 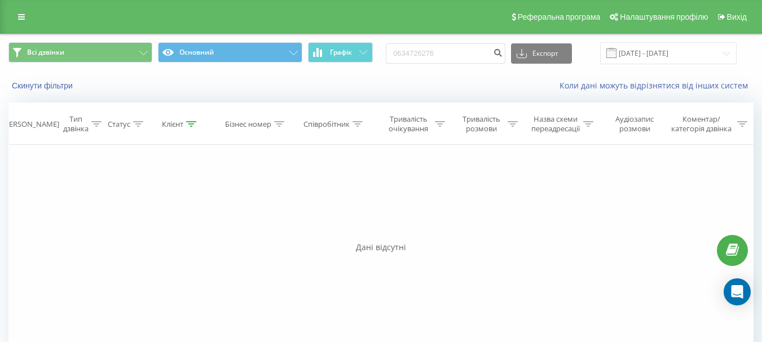 What do you see at coordinates (555, 124) in the screenshot?
I see `div: Назва схеми переадресації` at bounding box center [555, 124].